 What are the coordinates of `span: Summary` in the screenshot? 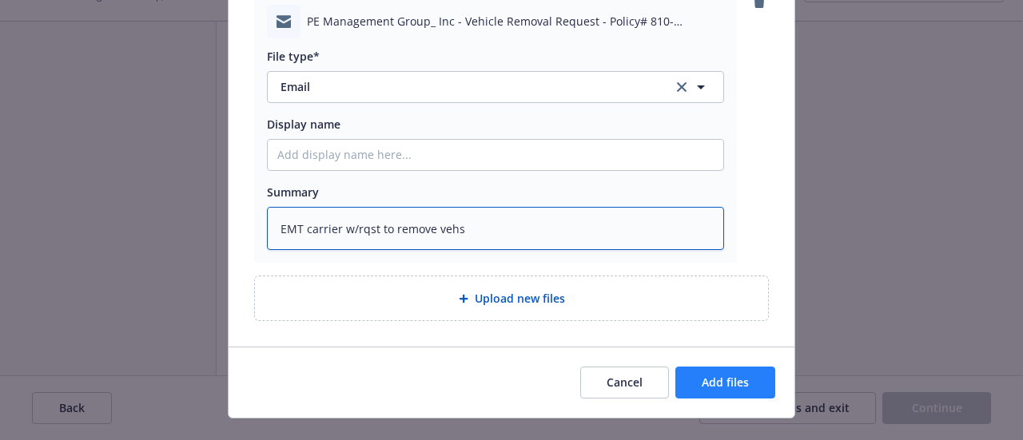 It's located at (292, 192).